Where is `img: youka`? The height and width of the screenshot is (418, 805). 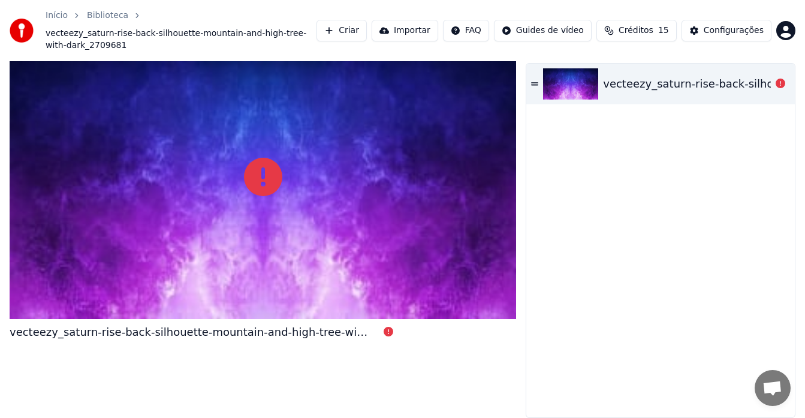 img: youka is located at coordinates (22, 31).